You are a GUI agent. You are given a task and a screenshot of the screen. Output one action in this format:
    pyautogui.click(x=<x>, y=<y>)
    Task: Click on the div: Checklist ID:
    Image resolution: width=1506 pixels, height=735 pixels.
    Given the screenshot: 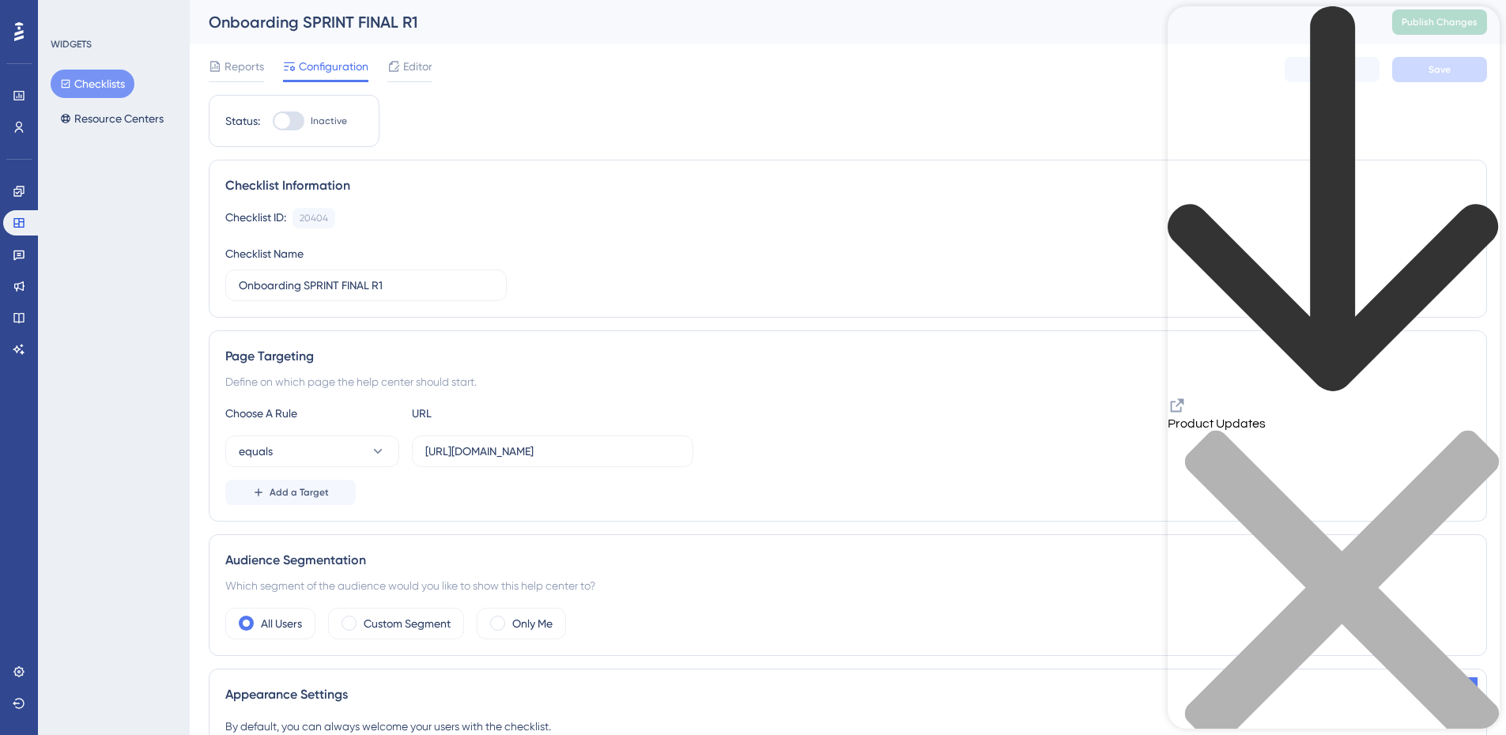 What is the action you would take?
    pyautogui.click(x=255, y=218)
    